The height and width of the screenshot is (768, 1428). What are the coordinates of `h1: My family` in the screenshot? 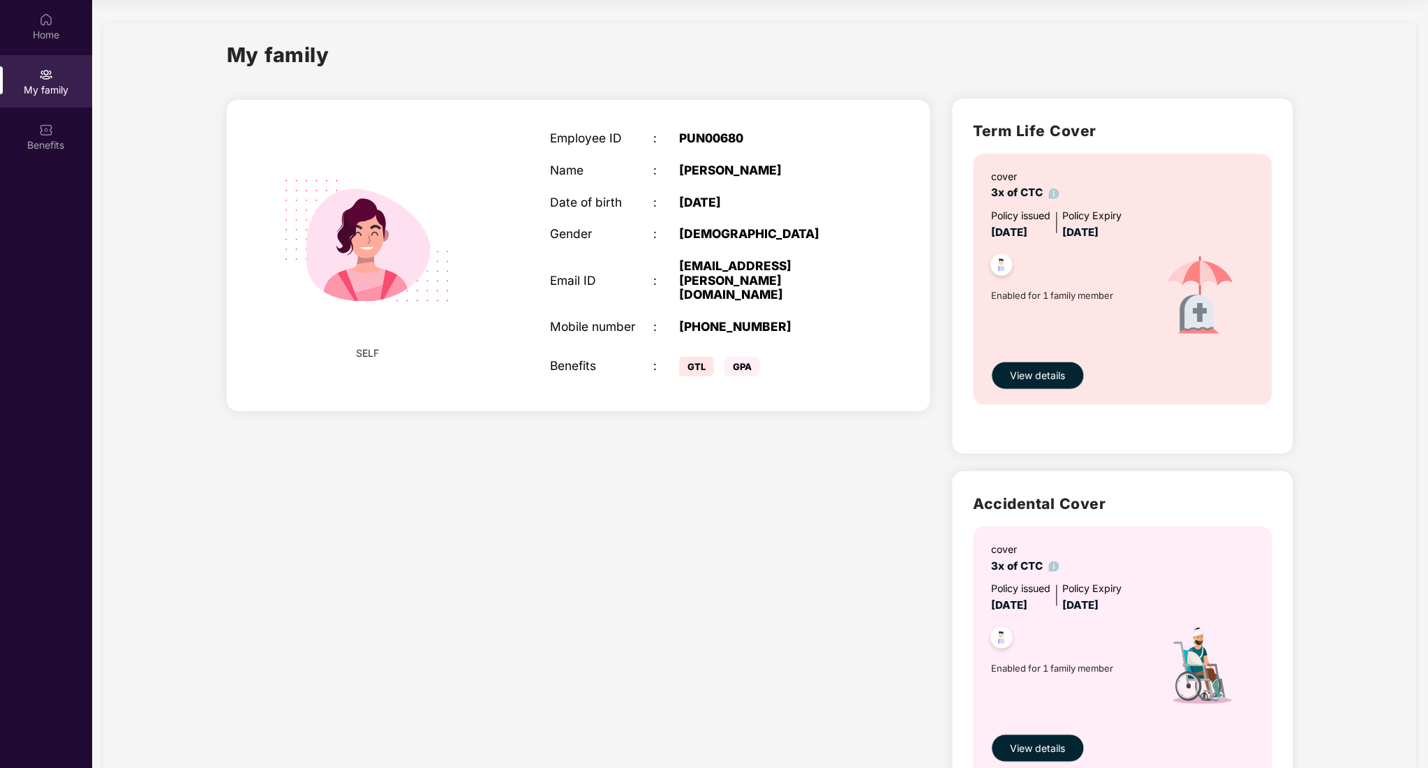 It's located at (278, 54).